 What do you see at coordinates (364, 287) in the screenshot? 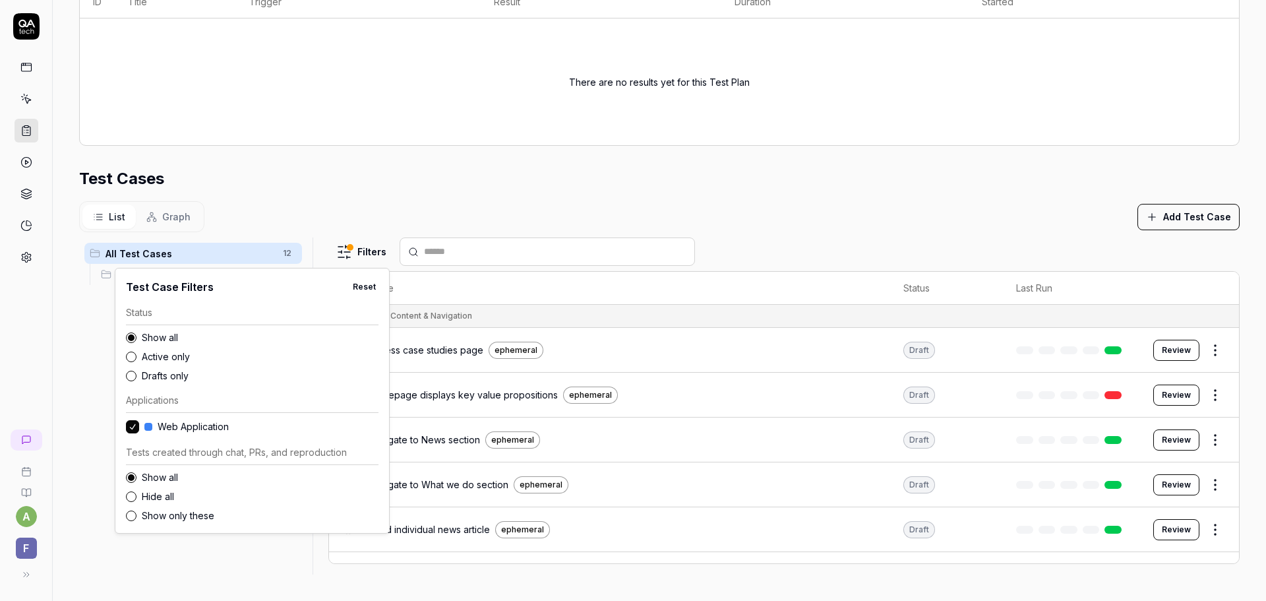
I see `button: Reset` at bounding box center [364, 287].